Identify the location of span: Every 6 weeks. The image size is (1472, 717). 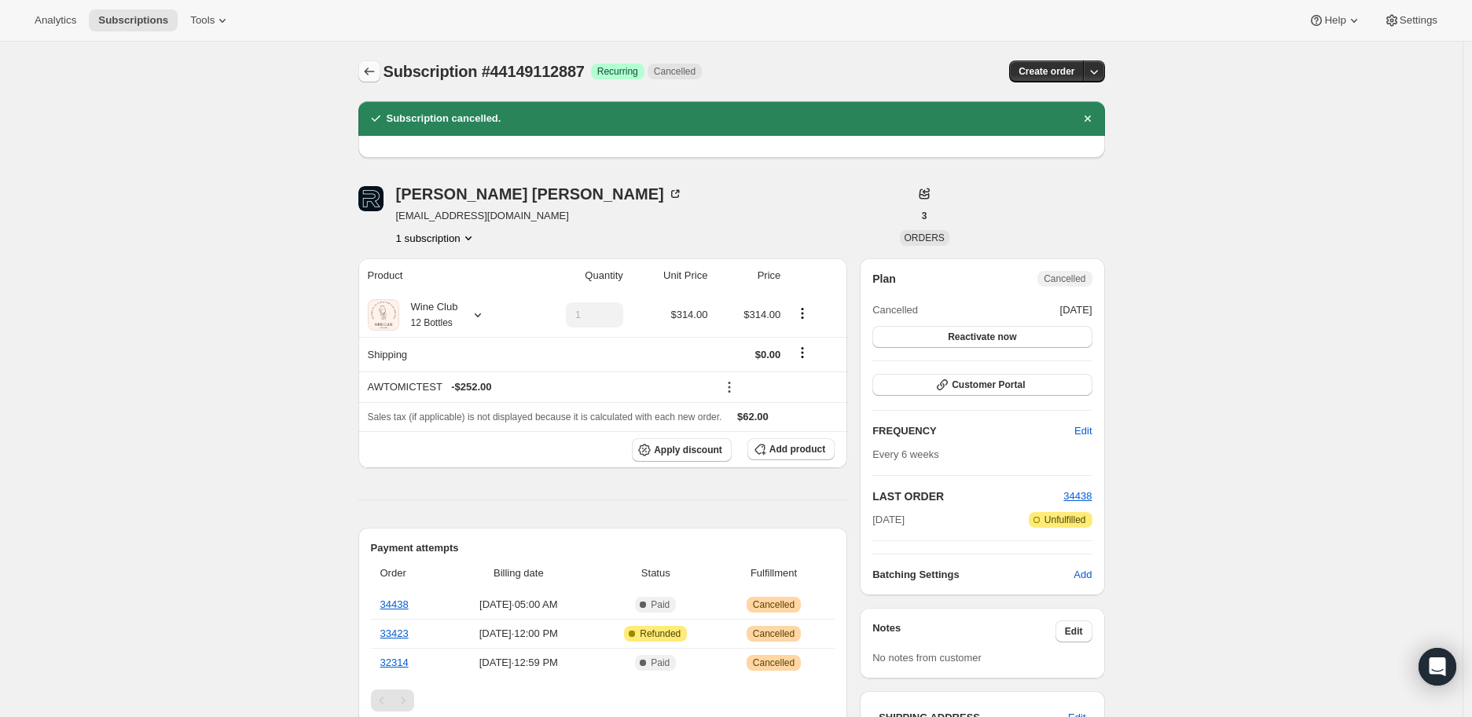
(905, 454).